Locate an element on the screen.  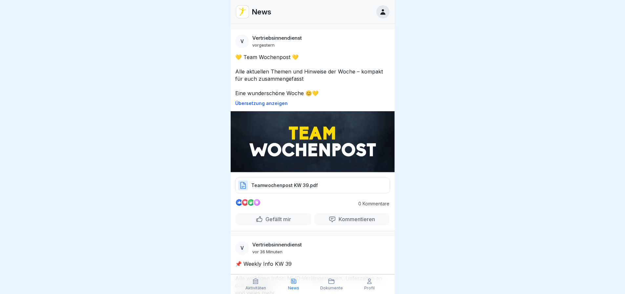
p: Übersetzung anzeigen is located at coordinates (312, 103).